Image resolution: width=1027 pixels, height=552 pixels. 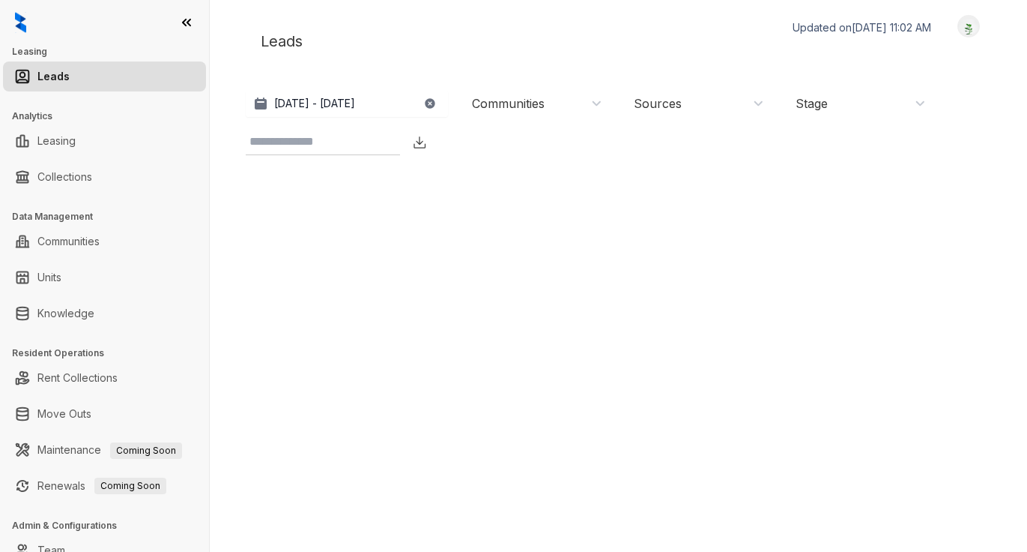 I want to click on a: RenewalsComing Soon, so click(x=102, y=486).